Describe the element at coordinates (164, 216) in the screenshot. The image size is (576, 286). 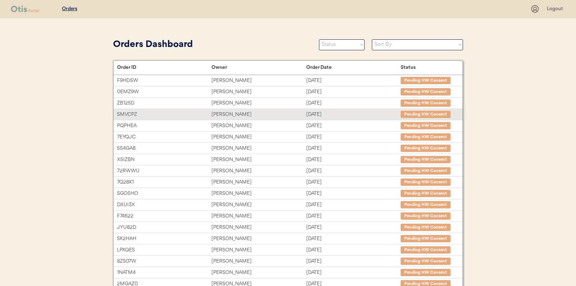
I see `div: F74622` at that location.